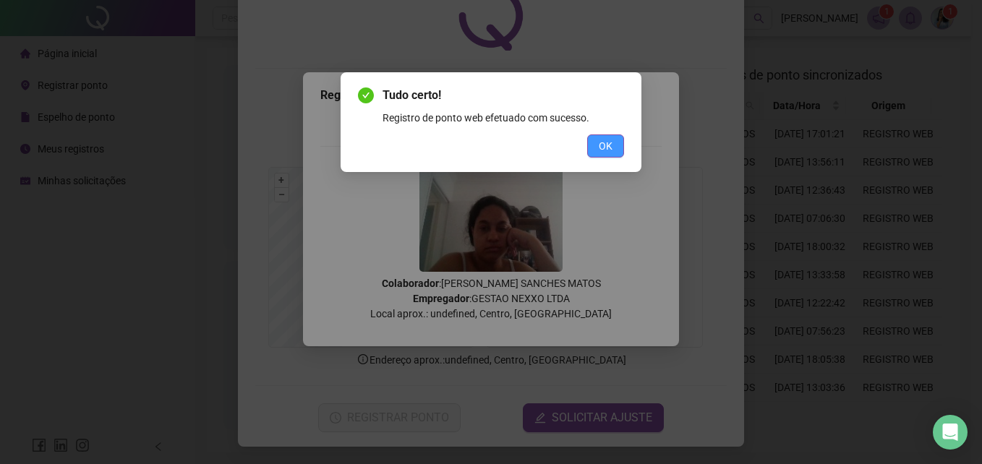 The image size is (982, 464). Describe the element at coordinates (950, 432) in the screenshot. I see `div: Open Intercom Messenger` at that location.